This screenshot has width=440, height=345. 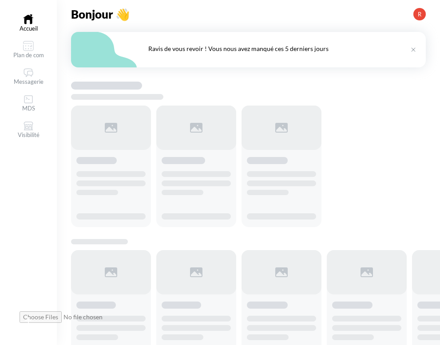 I want to click on a: Visibilité, so click(x=28, y=130).